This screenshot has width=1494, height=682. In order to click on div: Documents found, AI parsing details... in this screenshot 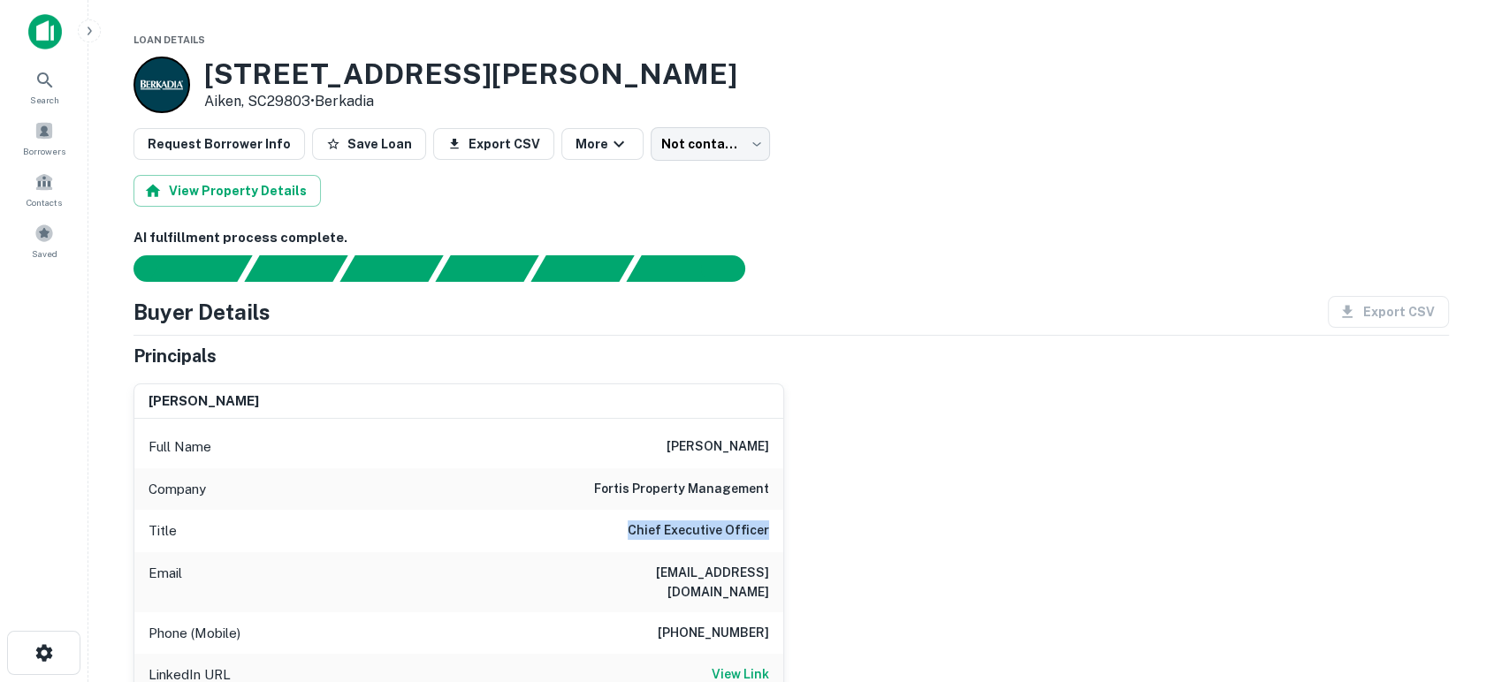, I will do `click(391, 269)`.